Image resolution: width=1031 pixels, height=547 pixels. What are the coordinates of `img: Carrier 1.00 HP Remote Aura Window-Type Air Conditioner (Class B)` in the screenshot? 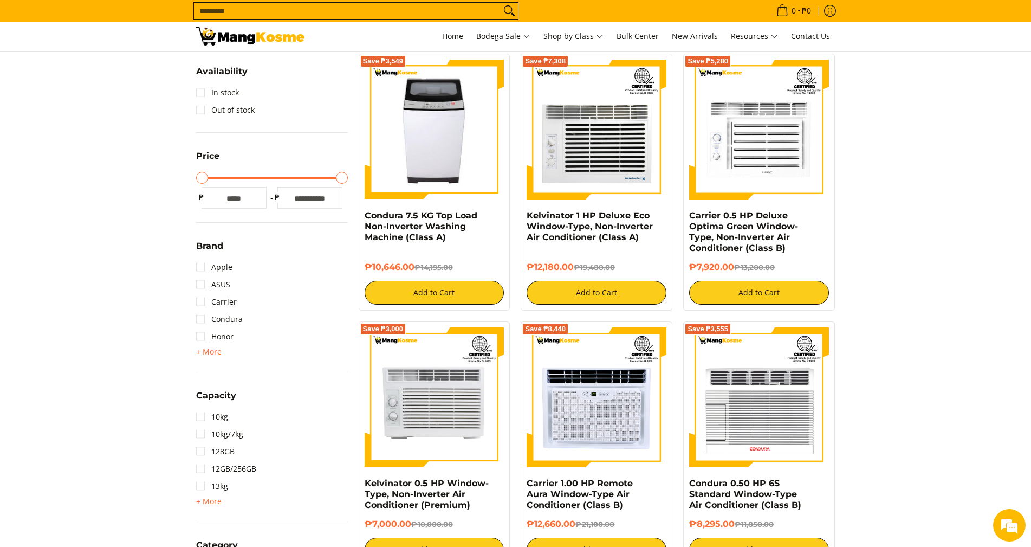 It's located at (597, 397).